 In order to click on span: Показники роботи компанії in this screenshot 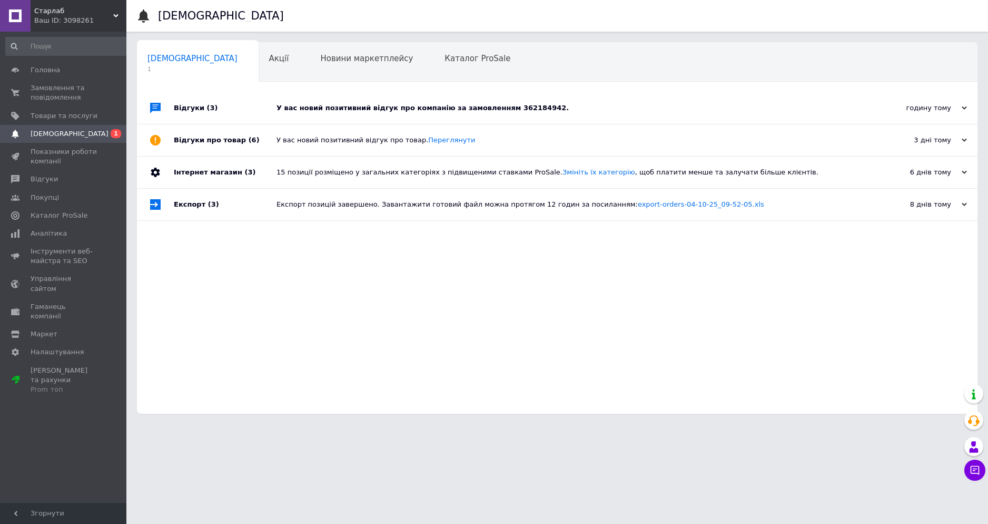, I will do `click(64, 156)`.